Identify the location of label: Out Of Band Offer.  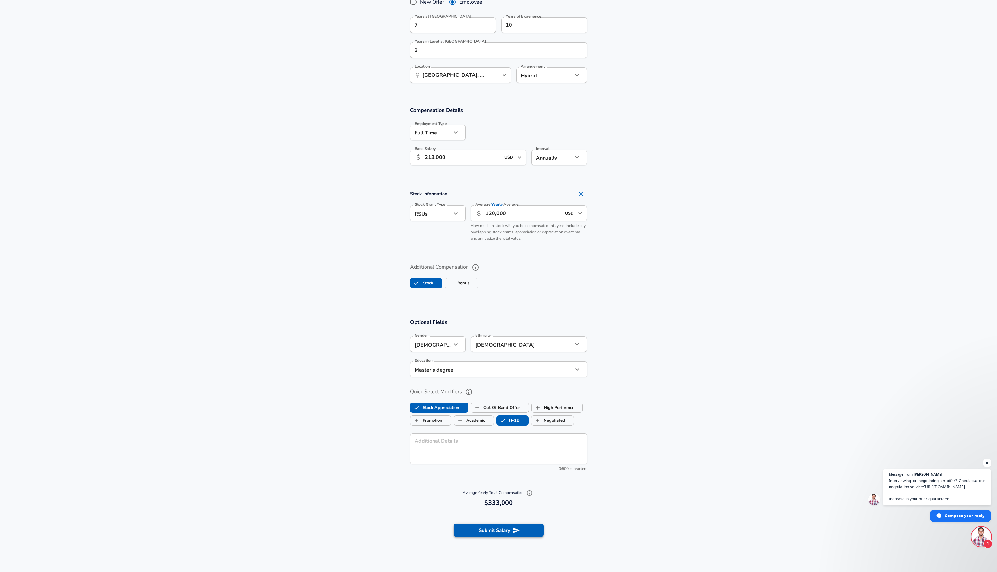
(495, 407).